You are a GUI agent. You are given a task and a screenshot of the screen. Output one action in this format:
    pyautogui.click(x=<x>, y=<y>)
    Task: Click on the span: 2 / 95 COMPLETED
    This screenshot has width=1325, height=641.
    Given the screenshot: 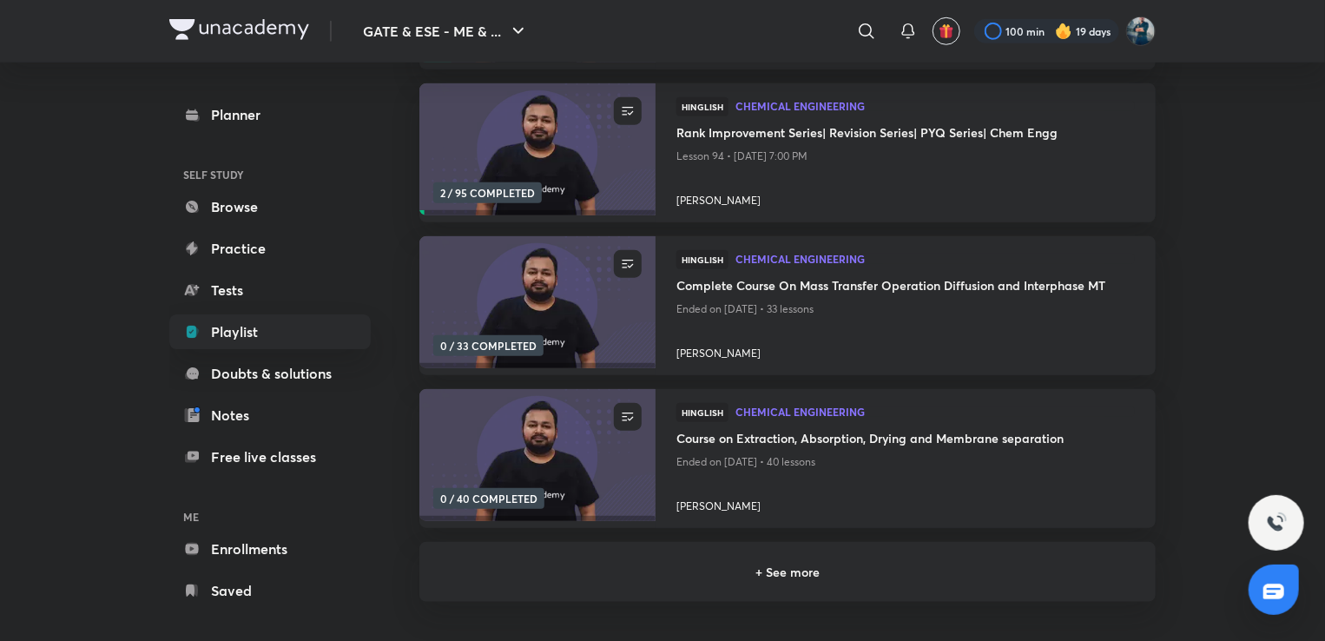 What is the action you would take?
    pyautogui.click(x=487, y=193)
    